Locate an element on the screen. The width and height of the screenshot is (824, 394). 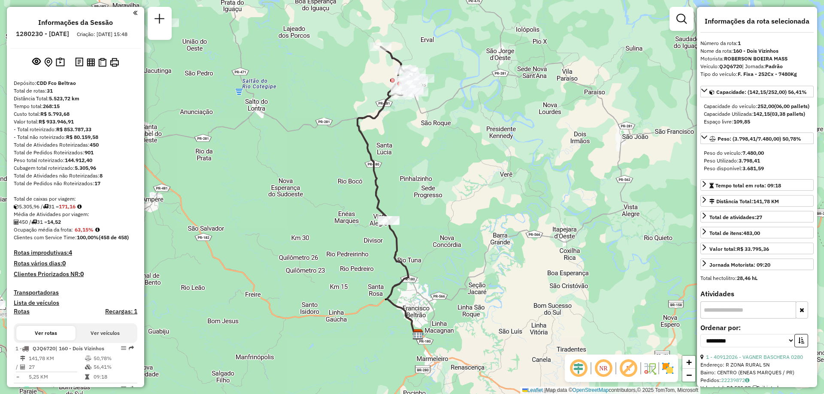
strong: (06,00 pallets) is located at coordinates (792, 106).